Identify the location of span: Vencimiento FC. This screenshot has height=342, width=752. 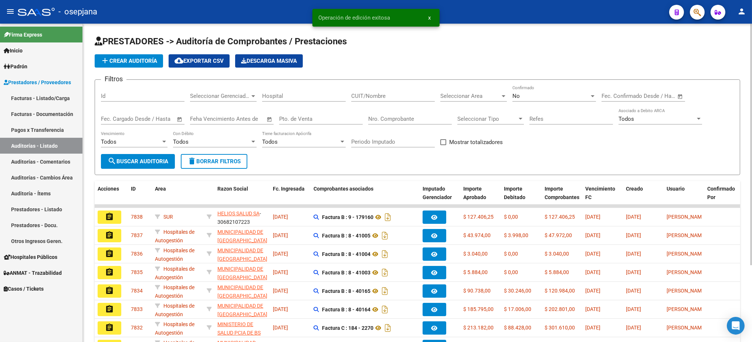
(600, 193).